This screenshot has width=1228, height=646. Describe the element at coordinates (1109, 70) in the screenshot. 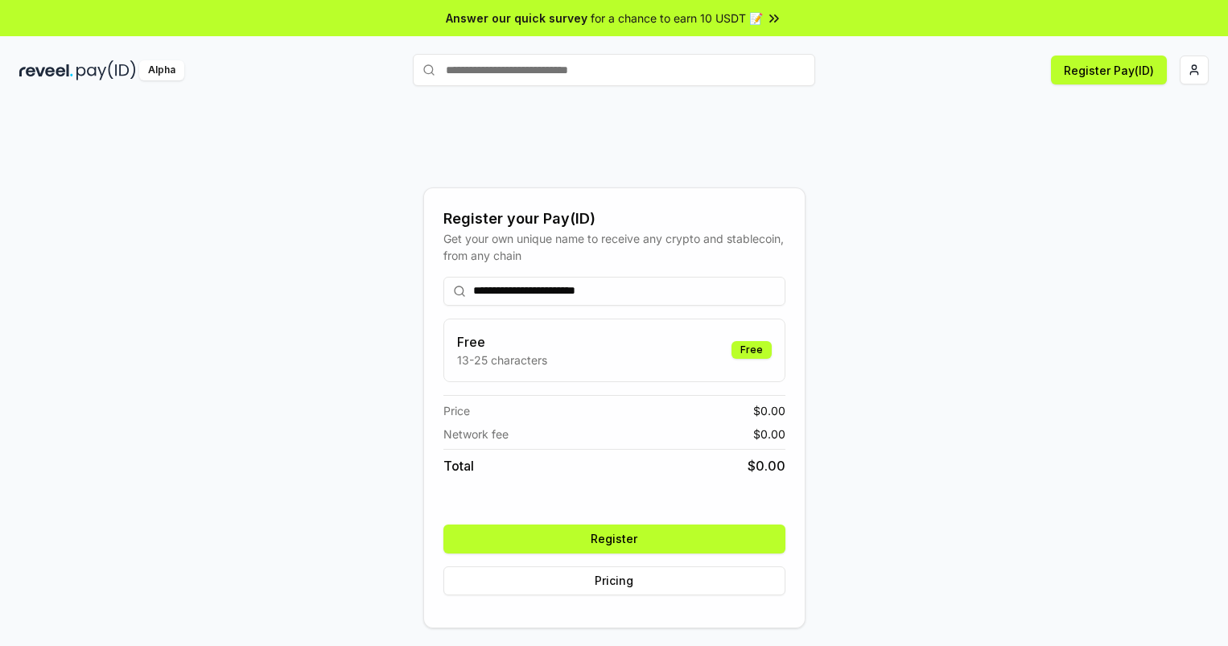

I see `button: Register Pay(ID)` at that location.